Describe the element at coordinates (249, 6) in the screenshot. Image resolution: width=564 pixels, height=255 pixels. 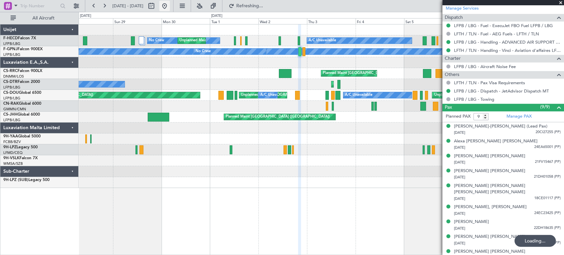
I see `span: Refreshing...` at that location.